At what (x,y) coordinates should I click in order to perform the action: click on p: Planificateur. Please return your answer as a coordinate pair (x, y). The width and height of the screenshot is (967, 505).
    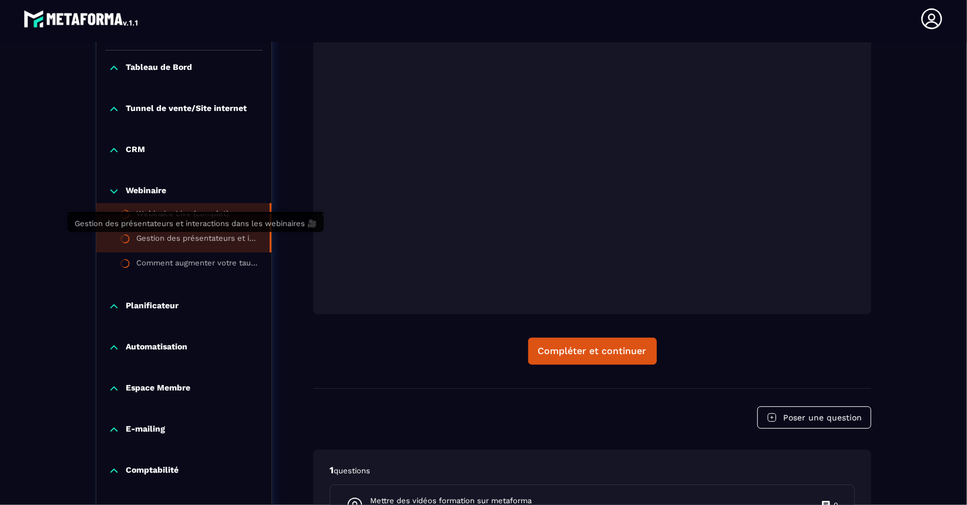
    Looking at the image, I should click on (152, 307).